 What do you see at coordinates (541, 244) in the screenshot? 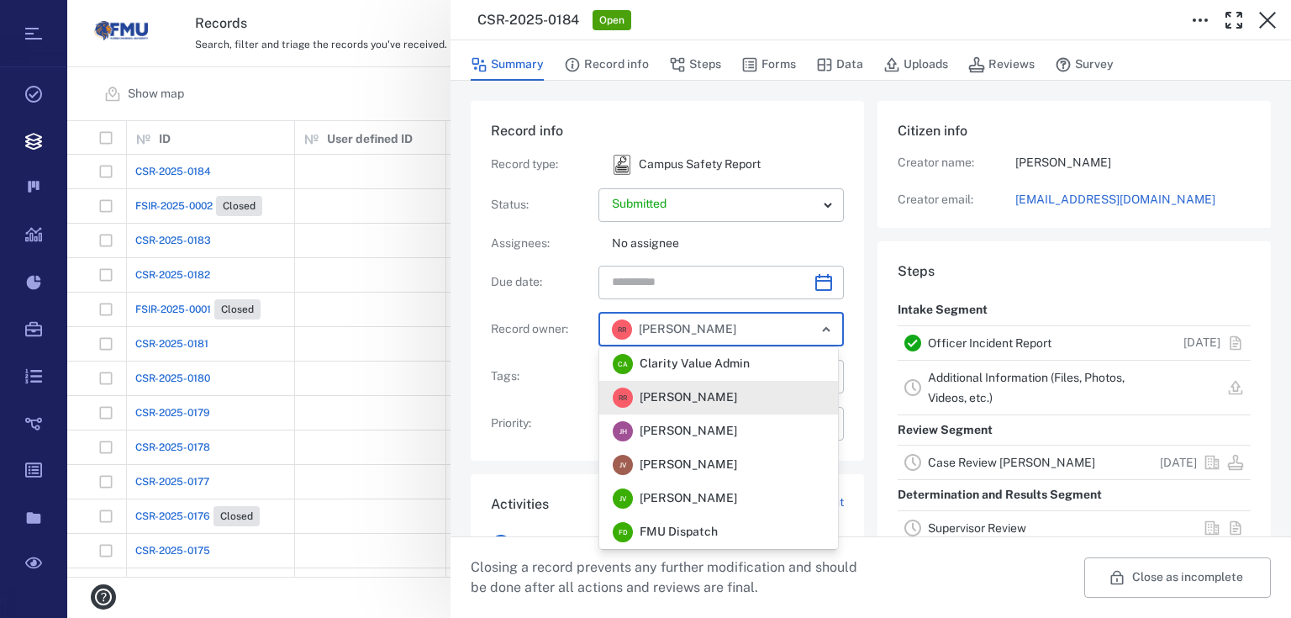
I see `p: Assignees :` at bounding box center [541, 244].